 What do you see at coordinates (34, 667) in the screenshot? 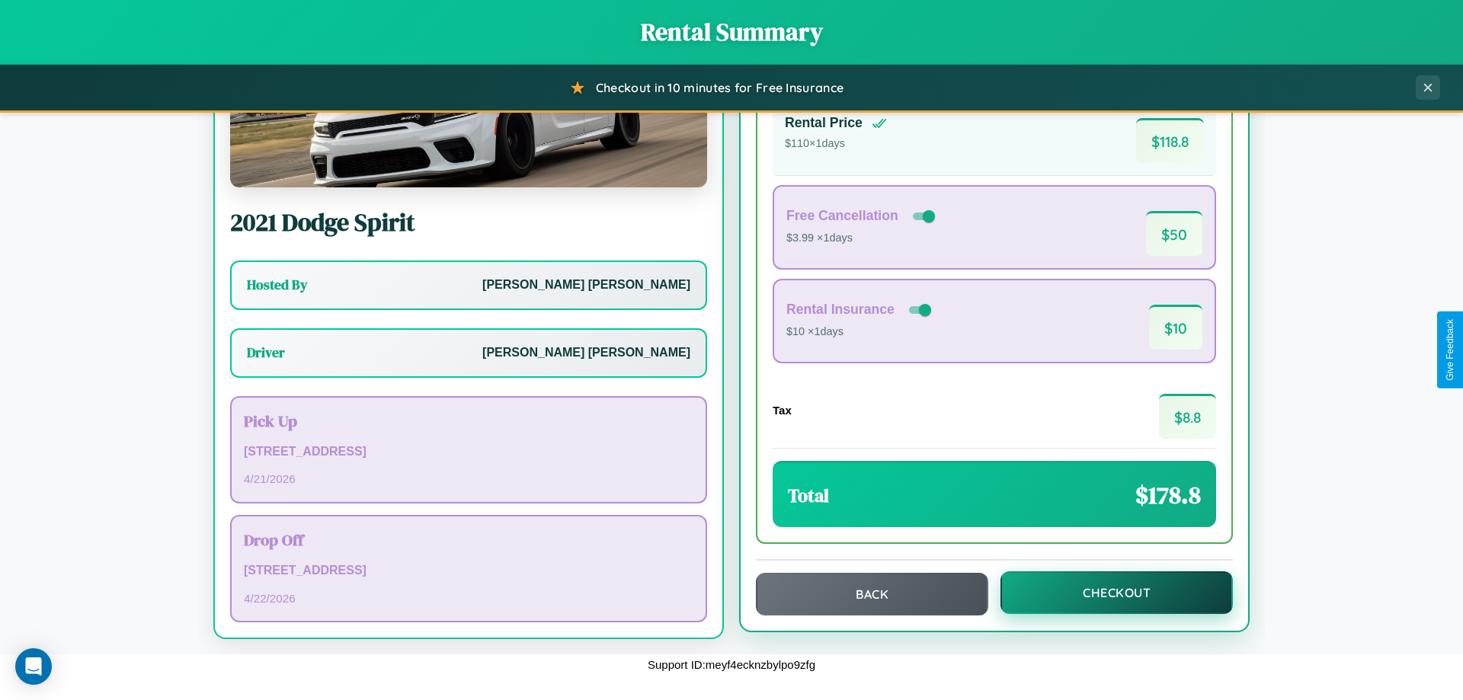
I see `div: Open Intercom Messenger` at bounding box center [34, 667].